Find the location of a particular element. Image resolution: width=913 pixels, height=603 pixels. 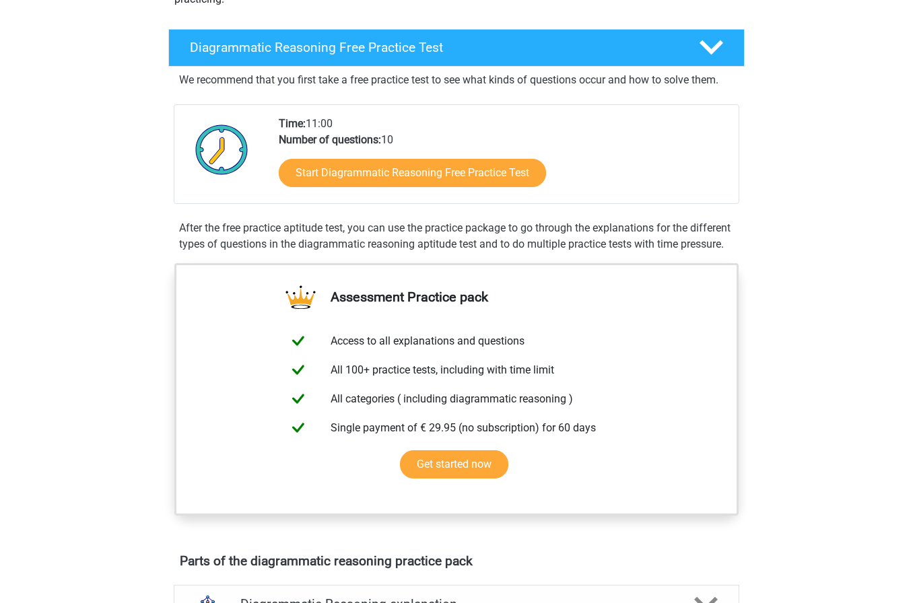

img: Clock is located at coordinates (221, 149).